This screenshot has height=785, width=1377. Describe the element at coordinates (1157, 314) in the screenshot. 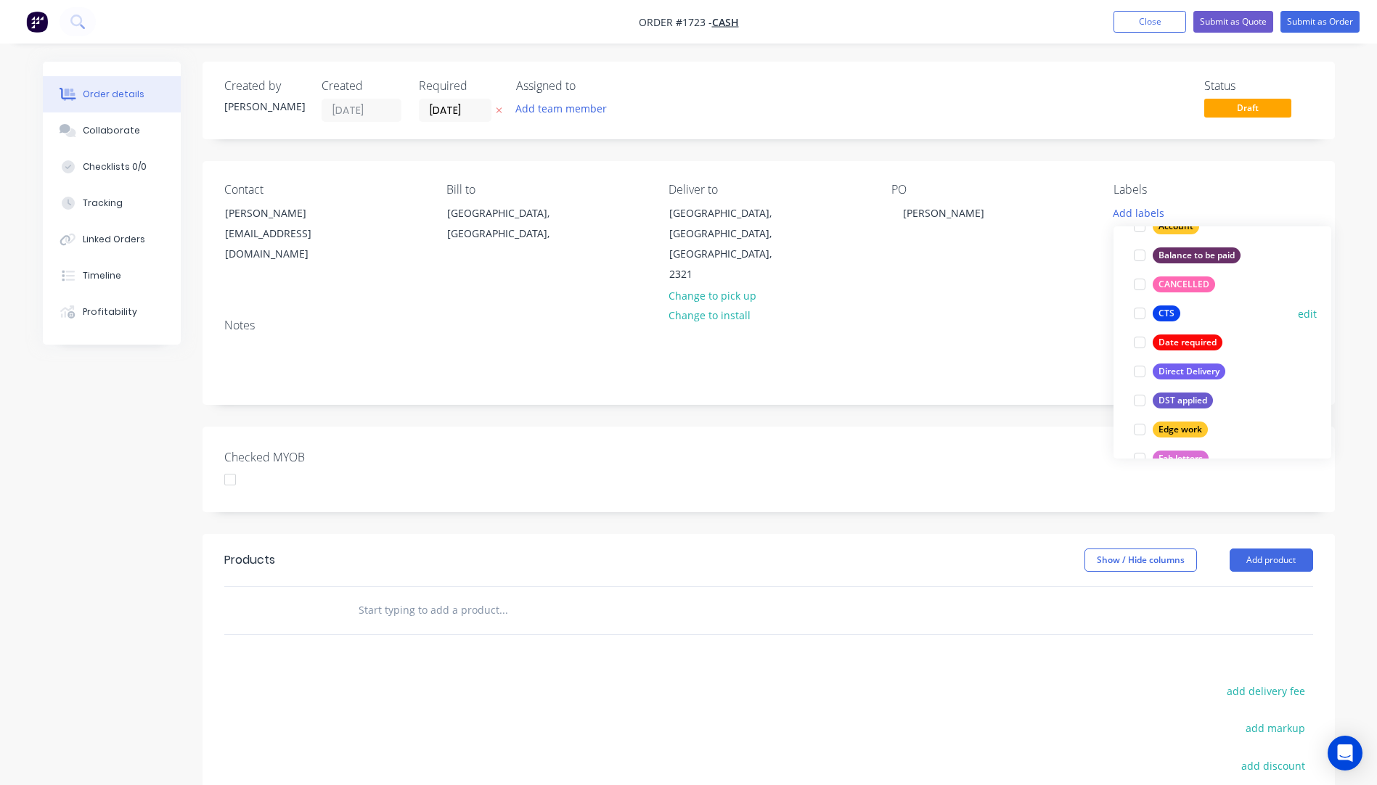

I see `button: CTS` at that location.